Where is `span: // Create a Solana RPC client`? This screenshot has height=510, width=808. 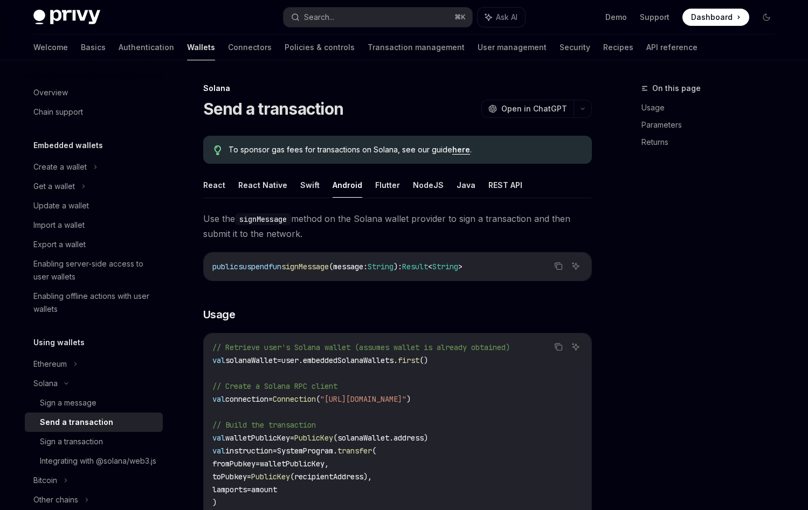
span: // Create a Solana RPC client is located at coordinates (275, 386).